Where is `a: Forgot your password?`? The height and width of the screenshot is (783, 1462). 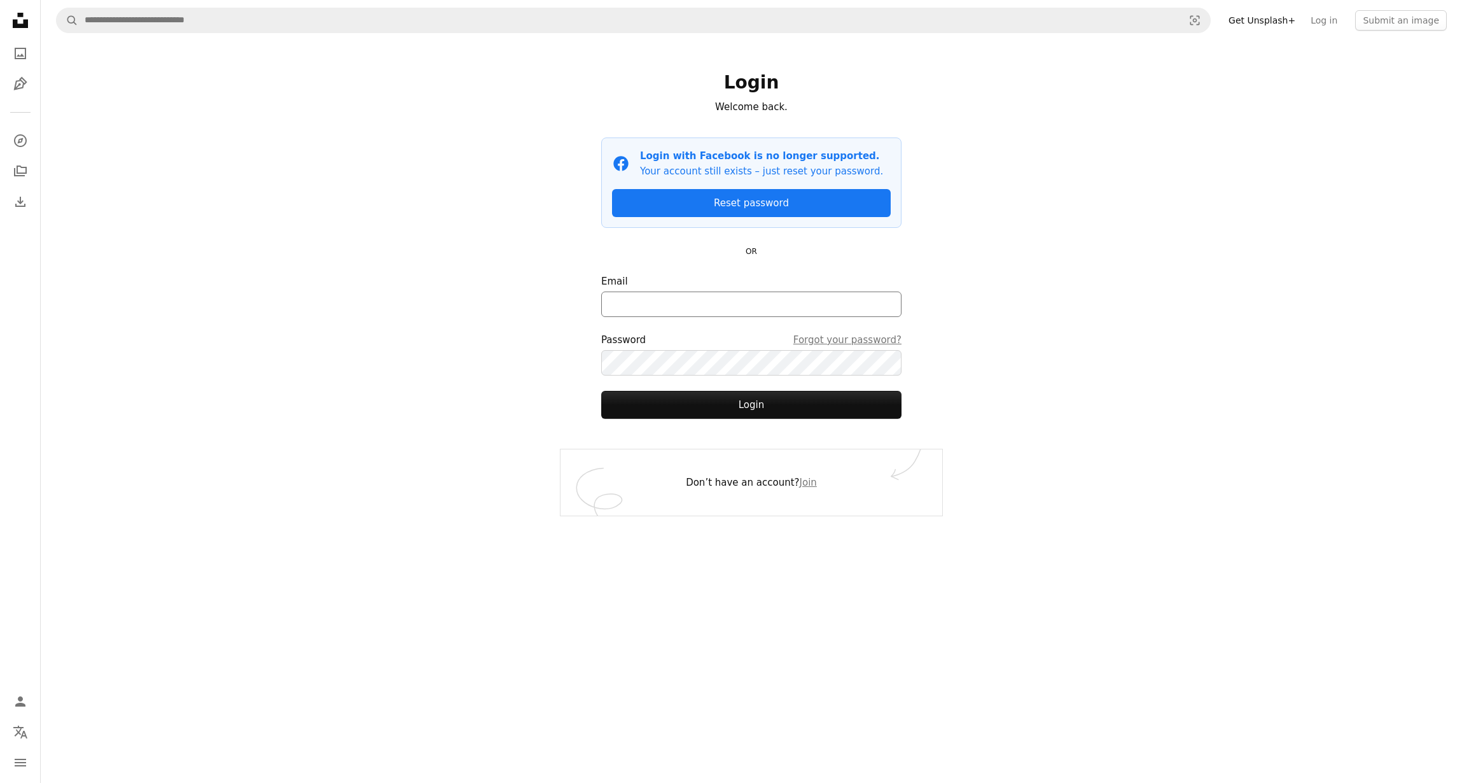
a: Forgot your password? is located at coordinates (848, 340).